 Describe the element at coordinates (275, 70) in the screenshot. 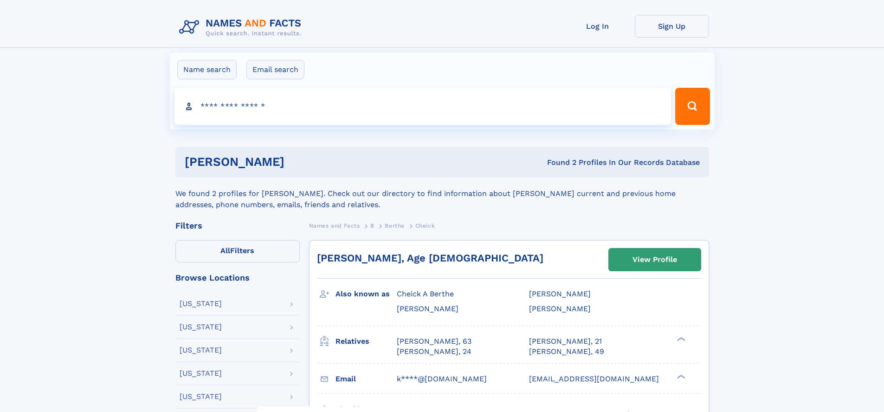

I see `label: Email search` at that location.